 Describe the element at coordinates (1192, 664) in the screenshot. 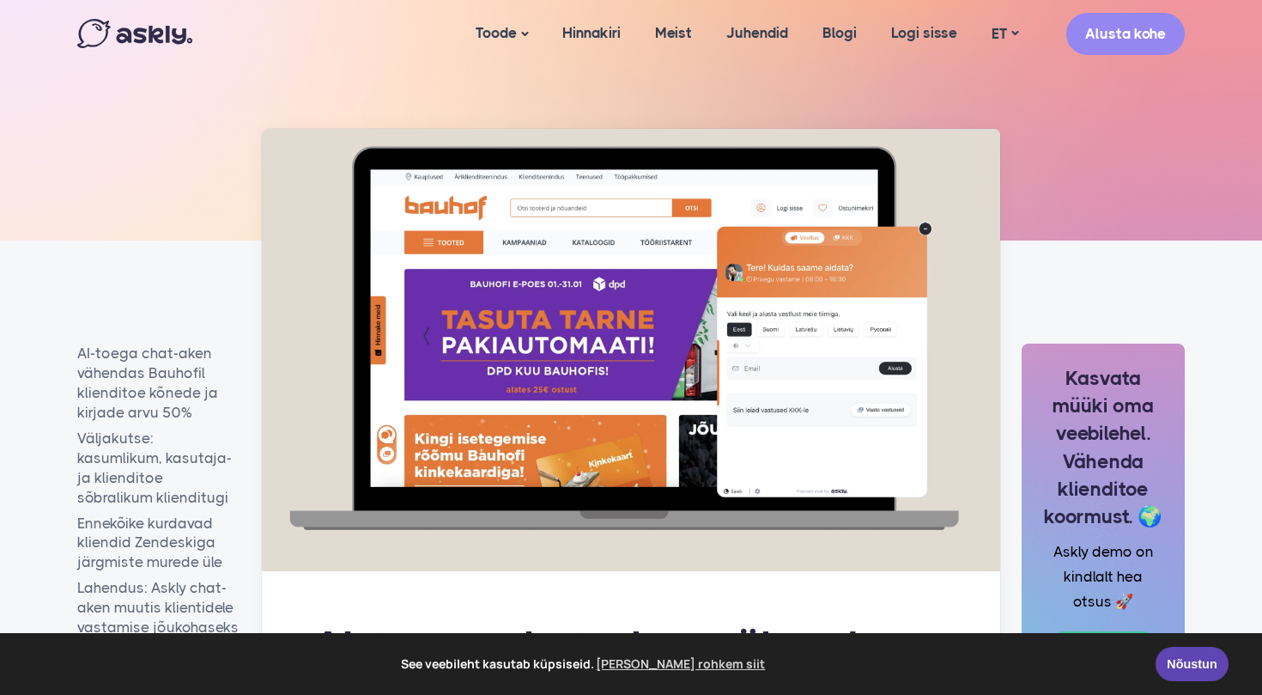

I see `a: Nõustun` at that location.